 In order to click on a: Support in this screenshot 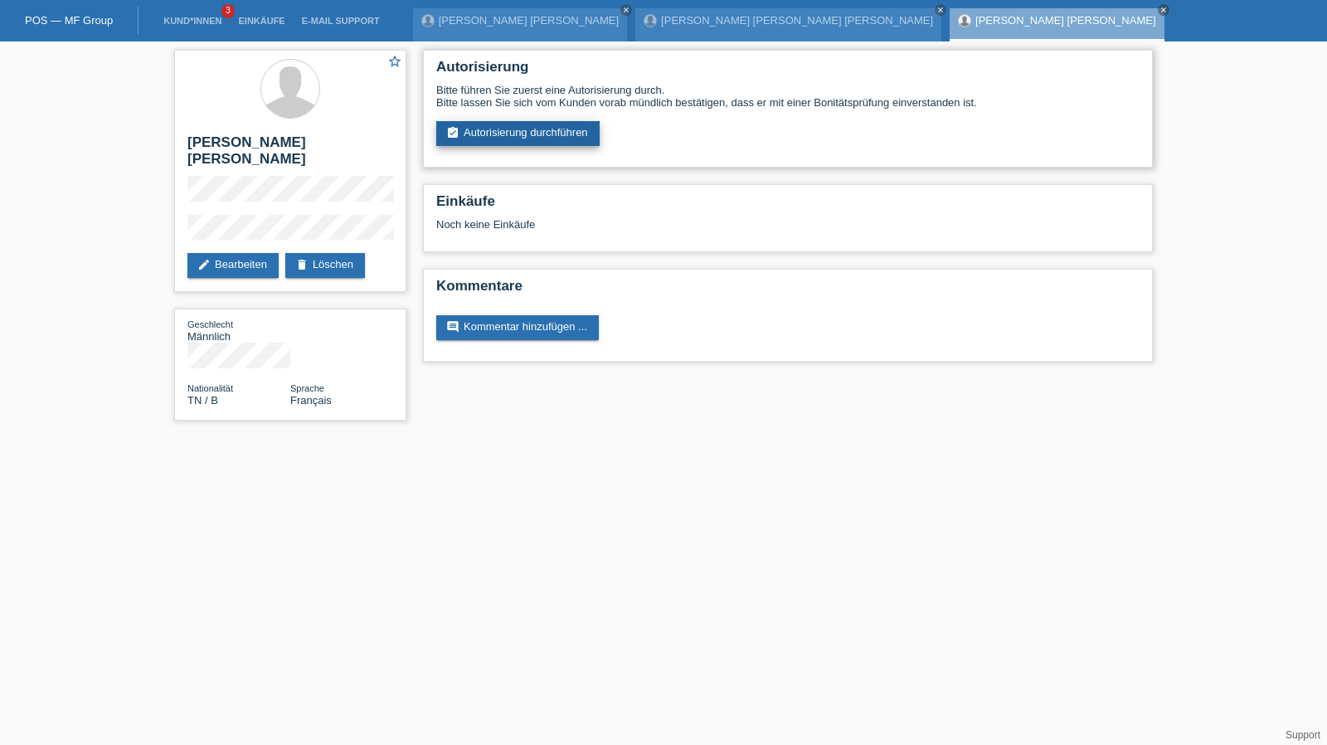, I will do `click(1303, 735)`.